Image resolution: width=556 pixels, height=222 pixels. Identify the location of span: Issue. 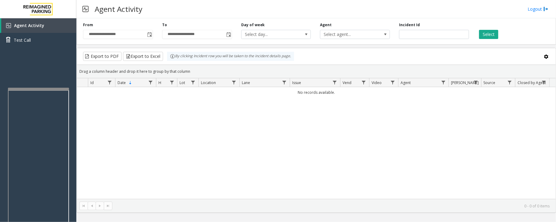
(296, 83).